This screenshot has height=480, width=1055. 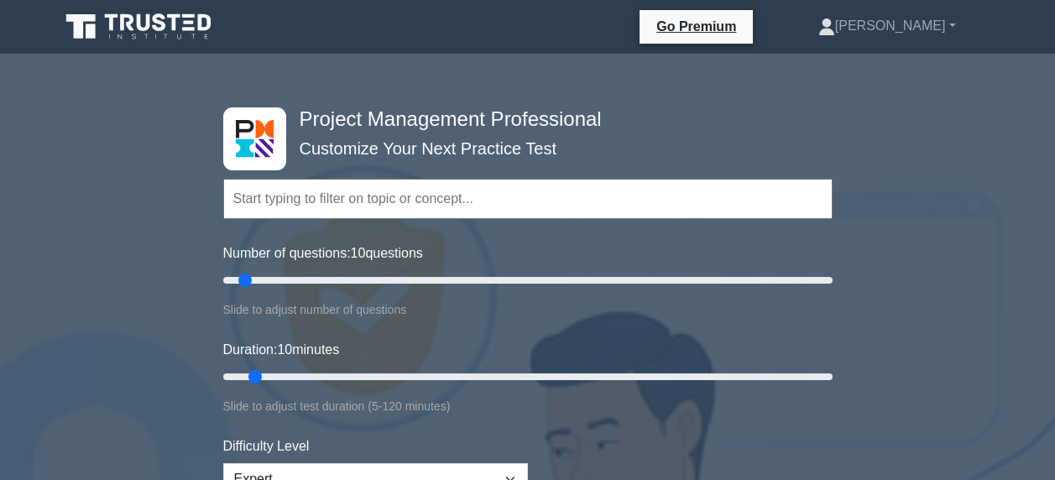 I want to click on div: Slide to adjust number of questions, so click(x=528, y=310).